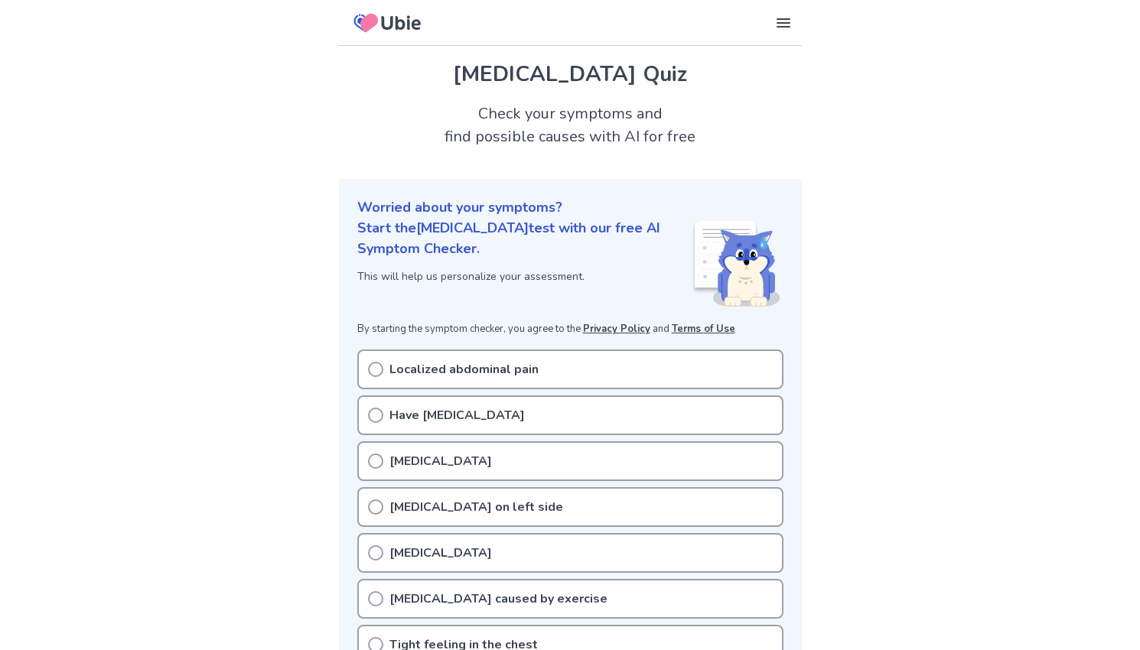  What do you see at coordinates (570, 207) in the screenshot?
I see `p: Worried about your symptoms?` at bounding box center [570, 207].